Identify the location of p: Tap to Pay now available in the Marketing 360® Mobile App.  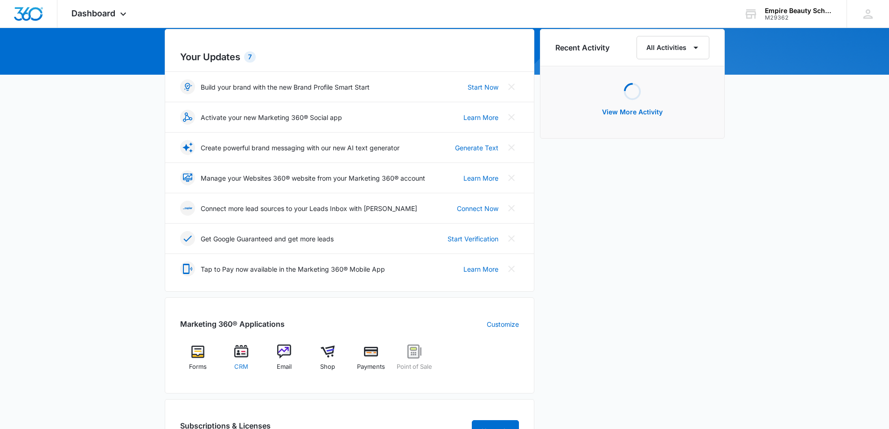
(293, 269).